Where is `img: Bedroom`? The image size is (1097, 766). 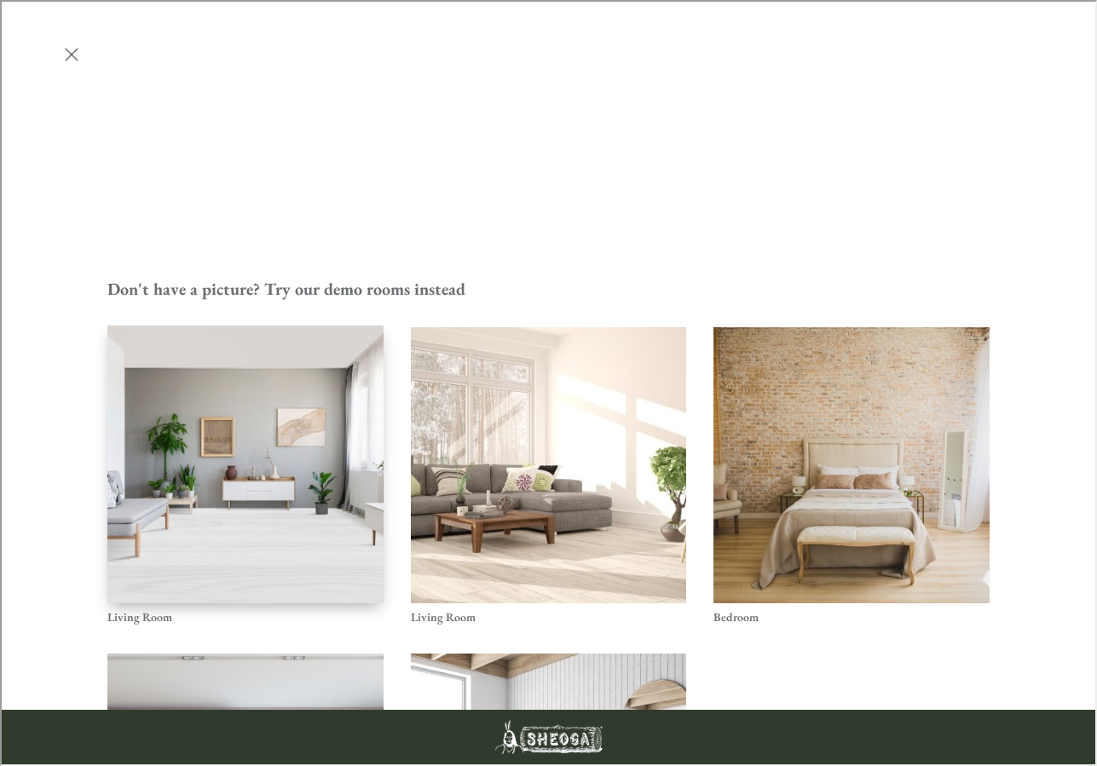
img: Bedroom is located at coordinates (851, 465).